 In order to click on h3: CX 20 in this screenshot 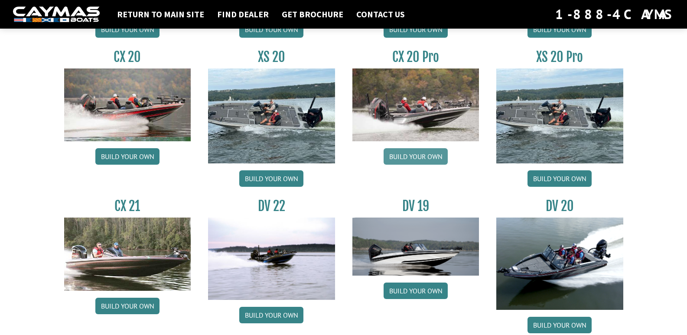, I will do `click(128, 57)`.